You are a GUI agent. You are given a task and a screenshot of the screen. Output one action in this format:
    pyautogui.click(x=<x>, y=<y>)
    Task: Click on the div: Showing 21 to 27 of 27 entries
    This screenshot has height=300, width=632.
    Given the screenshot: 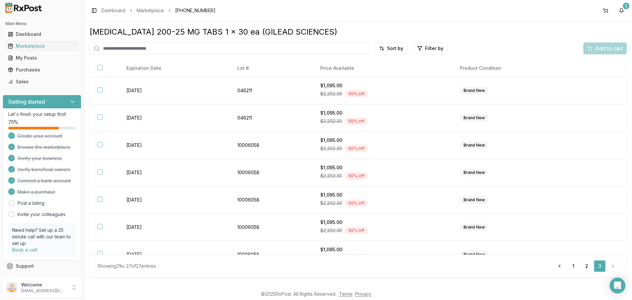 What is the action you would take?
    pyautogui.click(x=127, y=266)
    